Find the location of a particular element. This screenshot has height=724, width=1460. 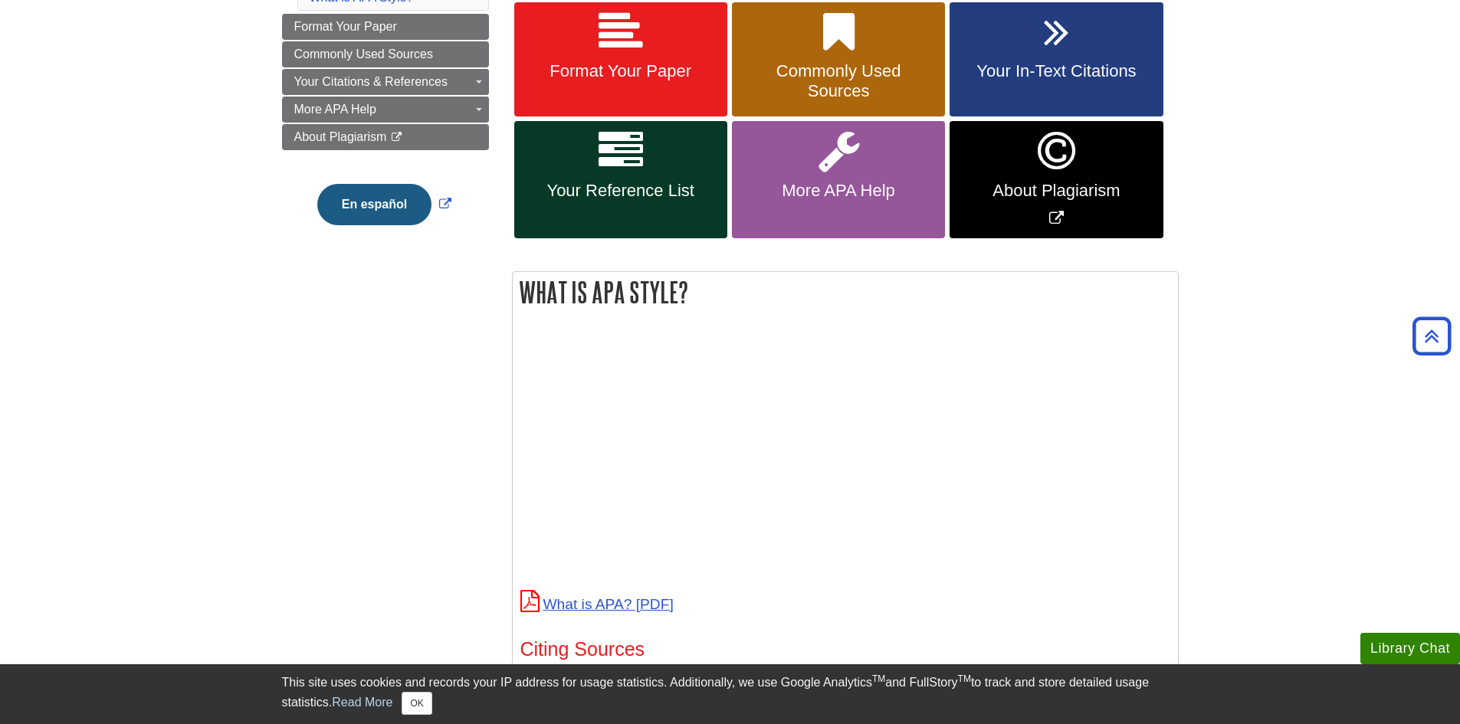

a: Your Citations & References is located at coordinates (385, 82).